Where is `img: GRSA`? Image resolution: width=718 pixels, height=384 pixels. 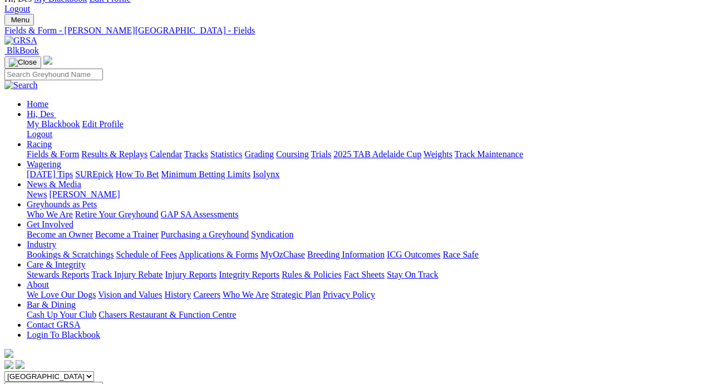 img: GRSA is located at coordinates (21, 41).